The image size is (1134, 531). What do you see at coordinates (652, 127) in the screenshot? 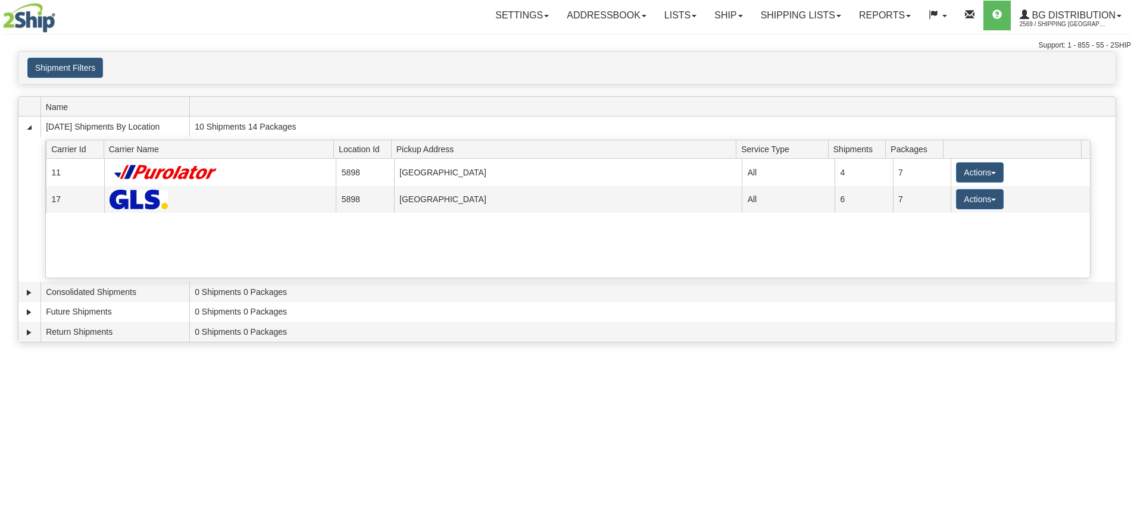
I see `td: 10 Shipments 14 Packages` at bounding box center [652, 127].